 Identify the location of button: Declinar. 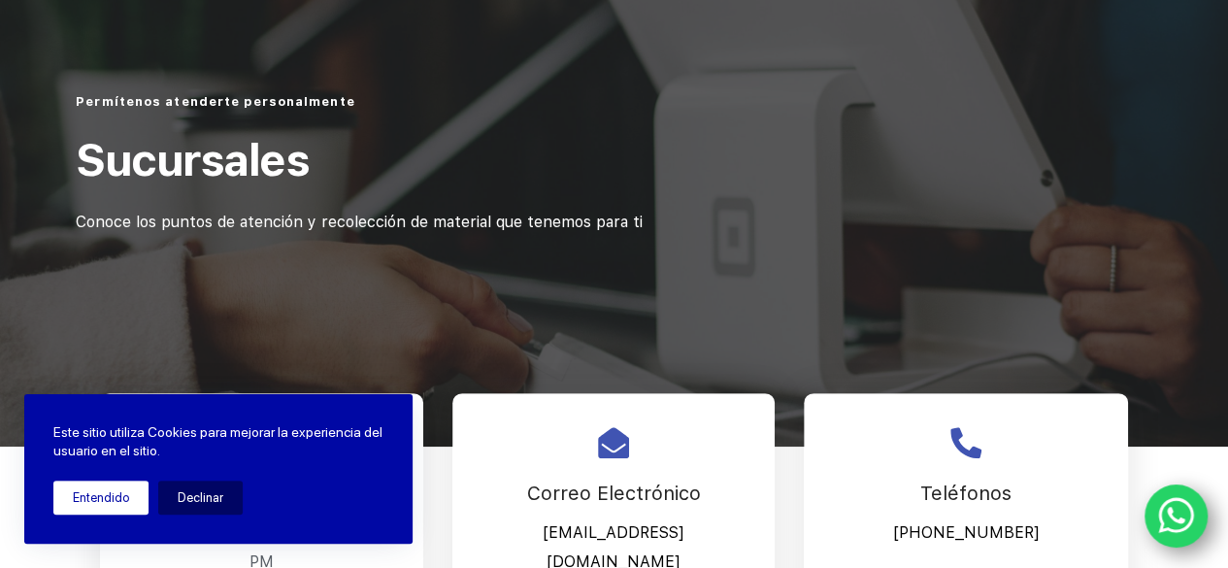
(200, 497).